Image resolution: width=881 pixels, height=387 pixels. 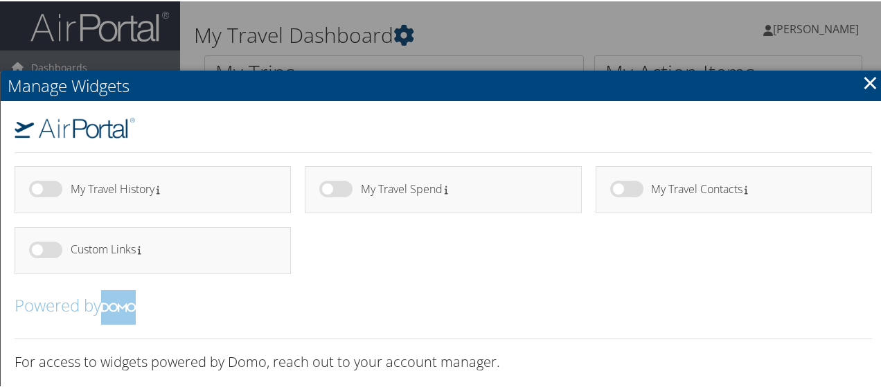 What do you see at coordinates (749, 188) in the screenshot?
I see `h4: My Travel Contacts` at bounding box center [749, 188].